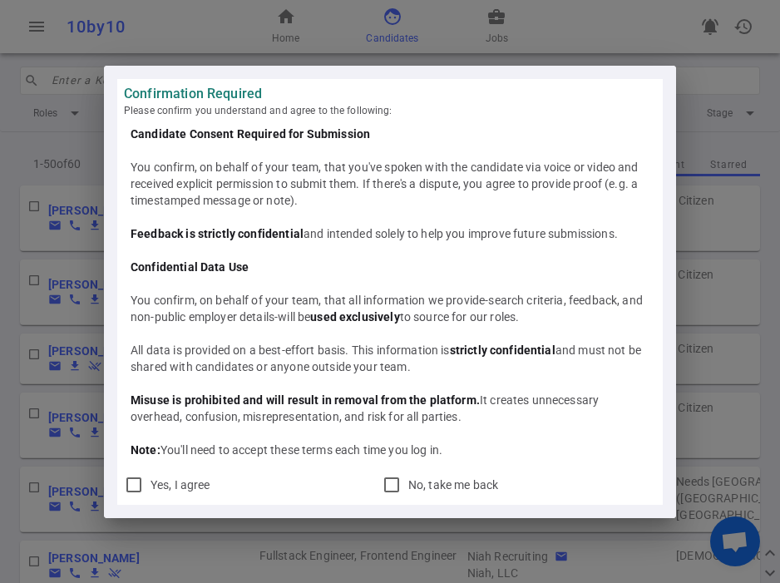 The height and width of the screenshot is (583, 780). I want to click on b: Note:, so click(146, 450).